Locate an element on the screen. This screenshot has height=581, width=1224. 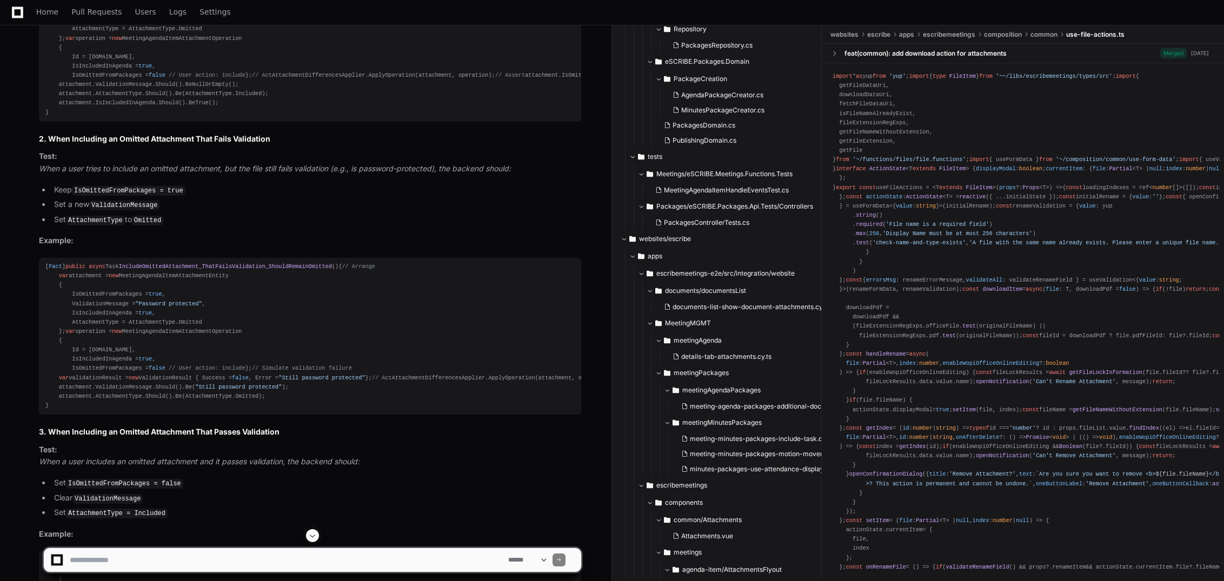
button: MeetingMGMT is located at coordinates (743, 323).